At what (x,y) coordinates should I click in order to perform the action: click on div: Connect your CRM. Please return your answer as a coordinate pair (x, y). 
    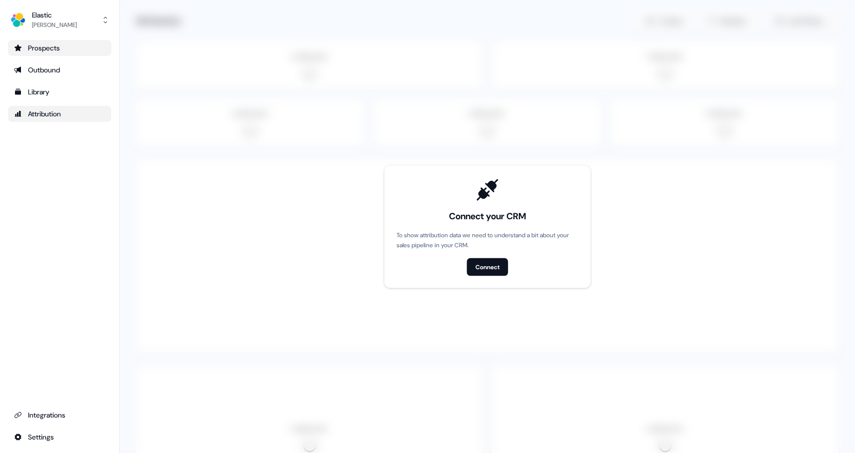
    Looking at the image, I should click on (487, 216).